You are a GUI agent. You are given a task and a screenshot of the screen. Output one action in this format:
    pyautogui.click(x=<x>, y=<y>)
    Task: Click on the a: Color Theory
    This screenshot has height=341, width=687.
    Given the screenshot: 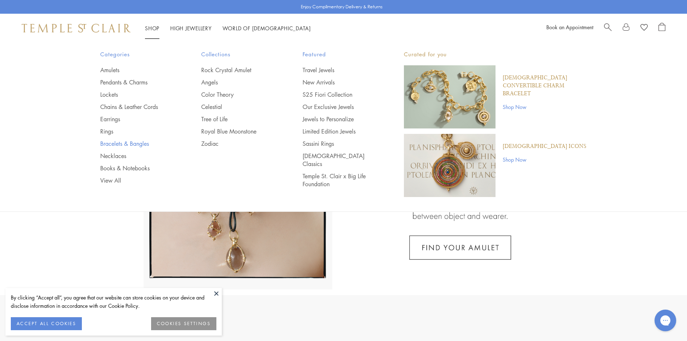 What is the action you would take?
    pyautogui.click(x=237, y=94)
    